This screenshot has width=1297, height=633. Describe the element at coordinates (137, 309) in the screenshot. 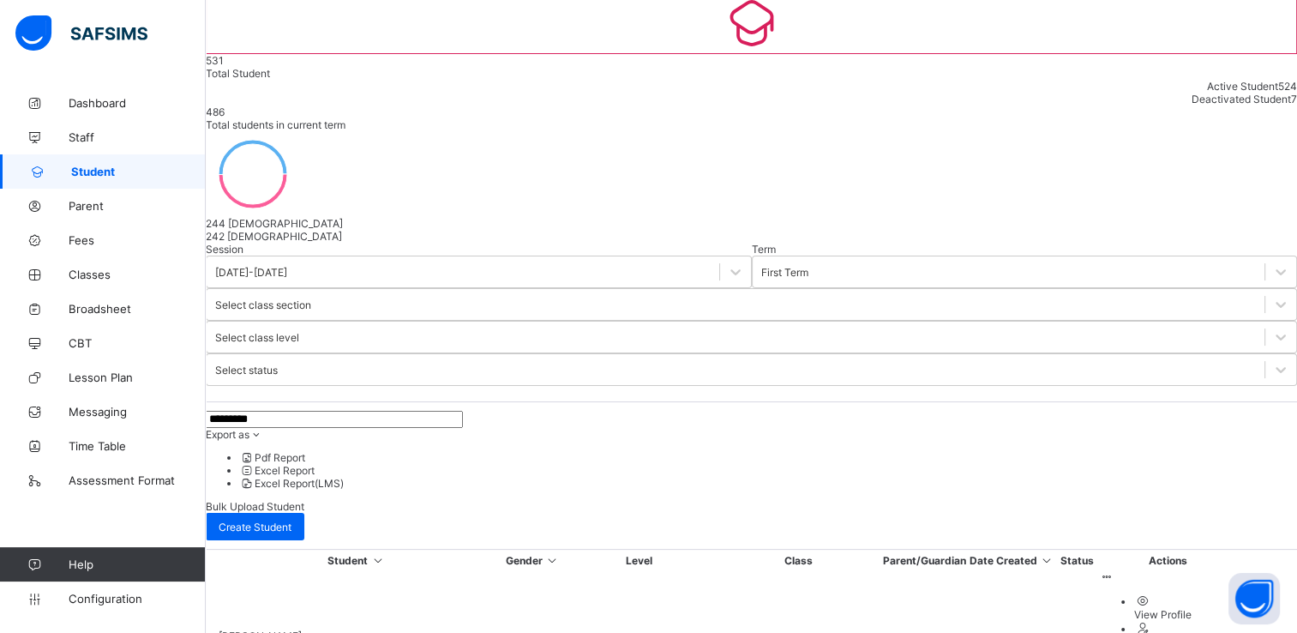

I see `span: Broadsheet` at that location.